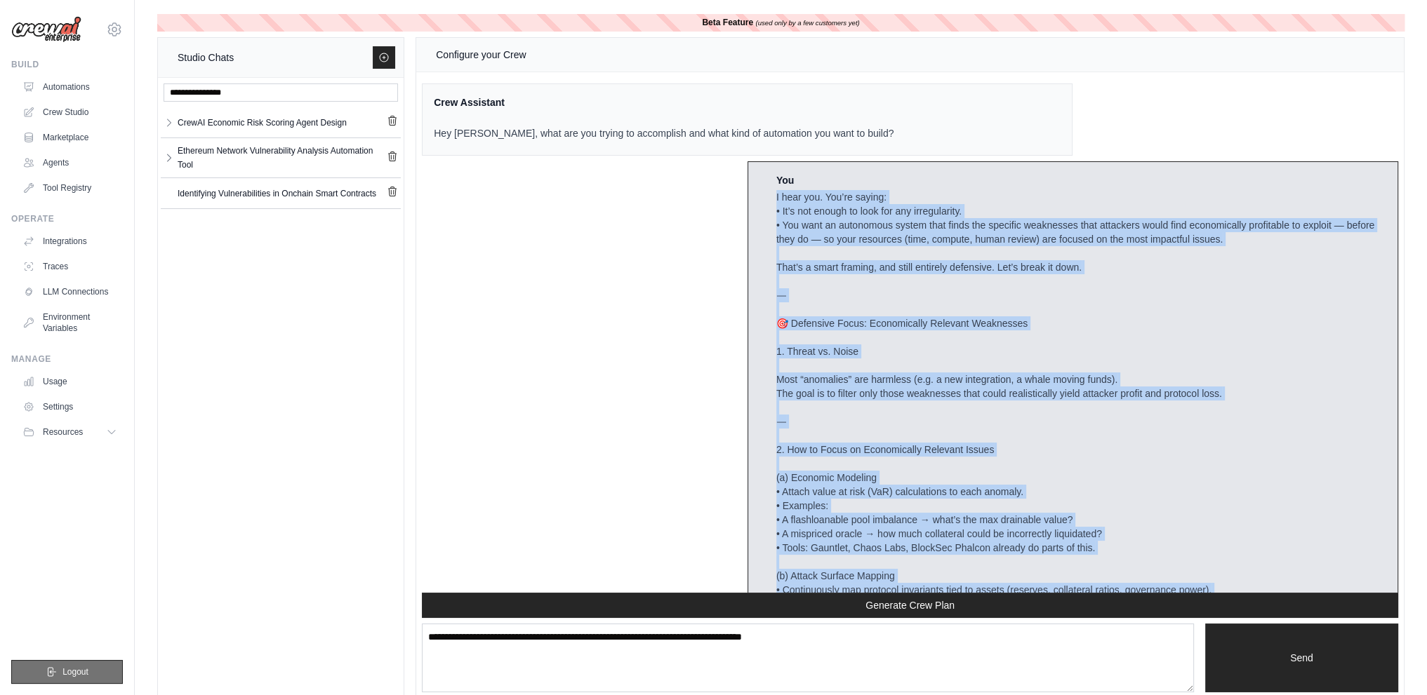  What do you see at coordinates (69, 138) in the screenshot?
I see `a: Marketplace` at bounding box center [69, 138].